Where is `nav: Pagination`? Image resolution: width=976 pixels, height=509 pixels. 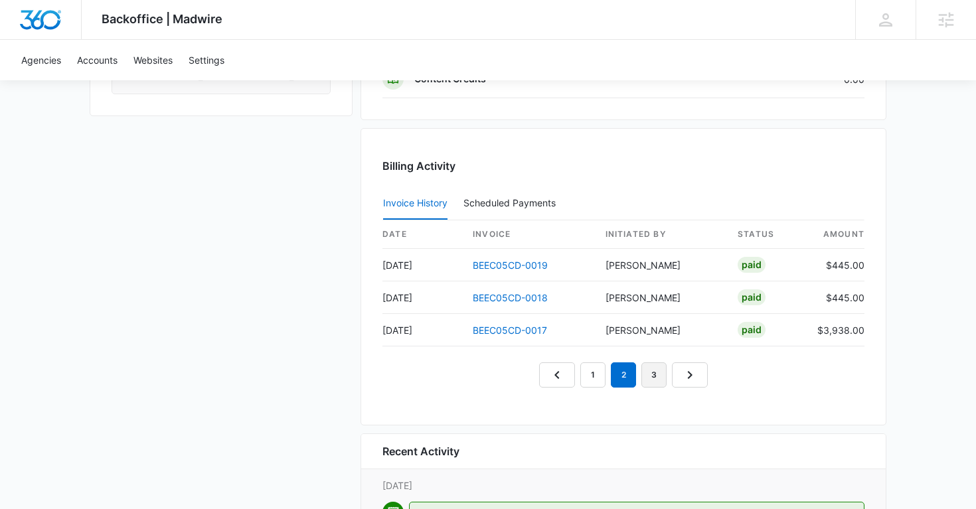
nav: Pagination is located at coordinates (624, 375).